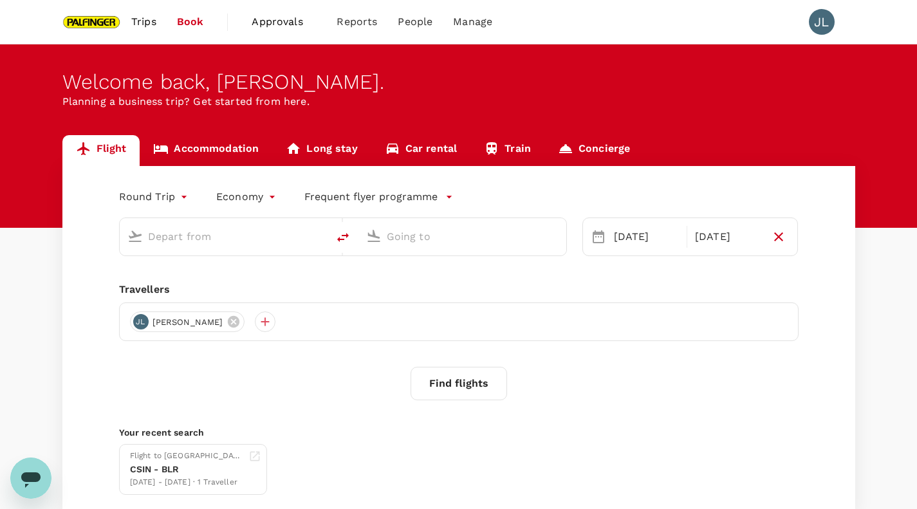 This screenshot has width=917, height=509. I want to click on a: Long stay, so click(321, 151).